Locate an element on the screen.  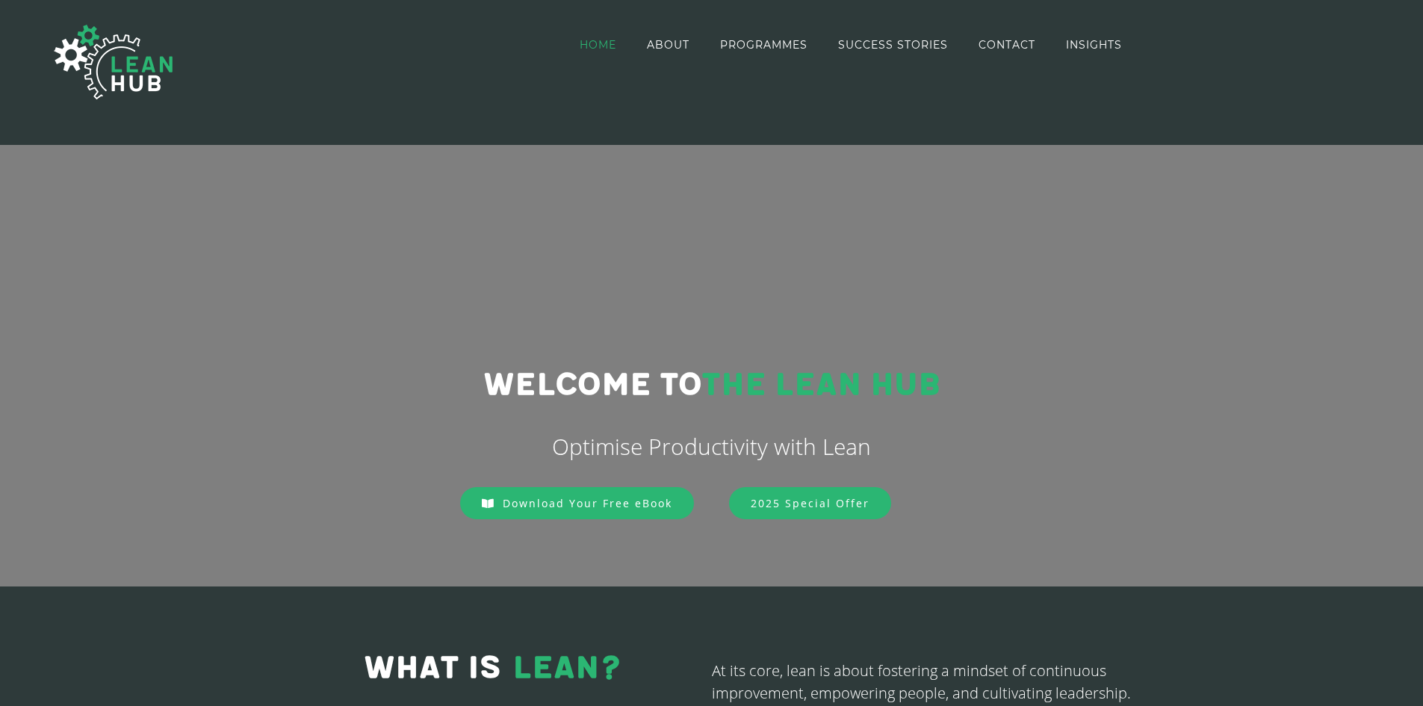
a: HOME is located at coordinates (598, 44).